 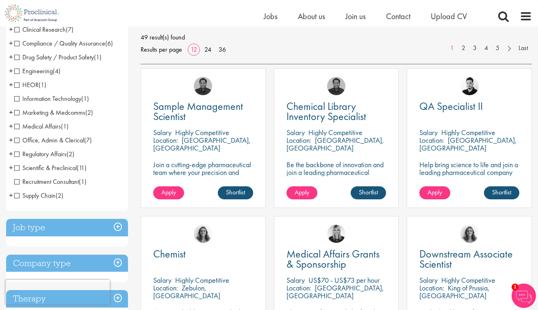 What do you see at coordinates (57, 71) in the screenshot?
I see `span: (4)` at bounding box center [57, 71].